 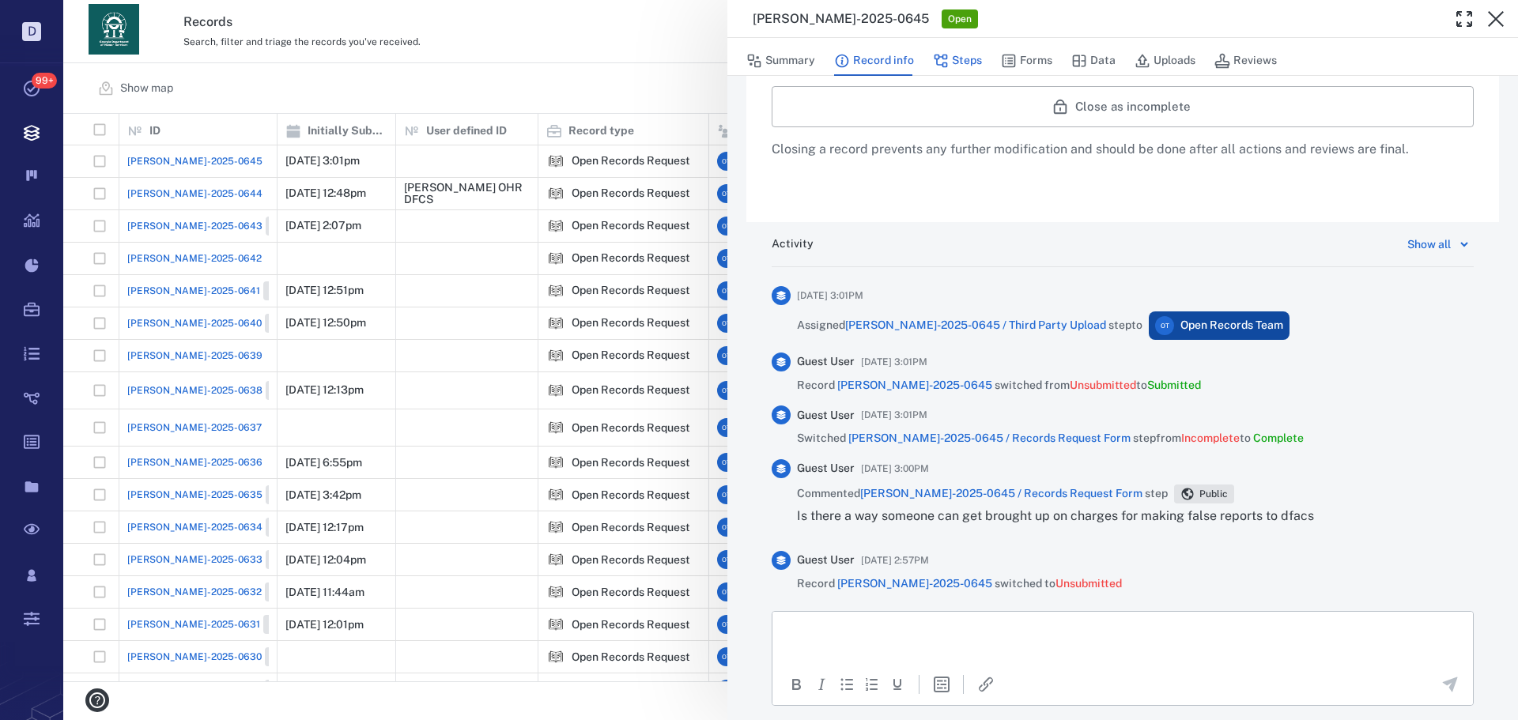 What do you see at coordinates (350, 20) in the screenshot?
I see `body: Rich Text Area. Press ALT-0 for help.` at bounding box center [350, 20].